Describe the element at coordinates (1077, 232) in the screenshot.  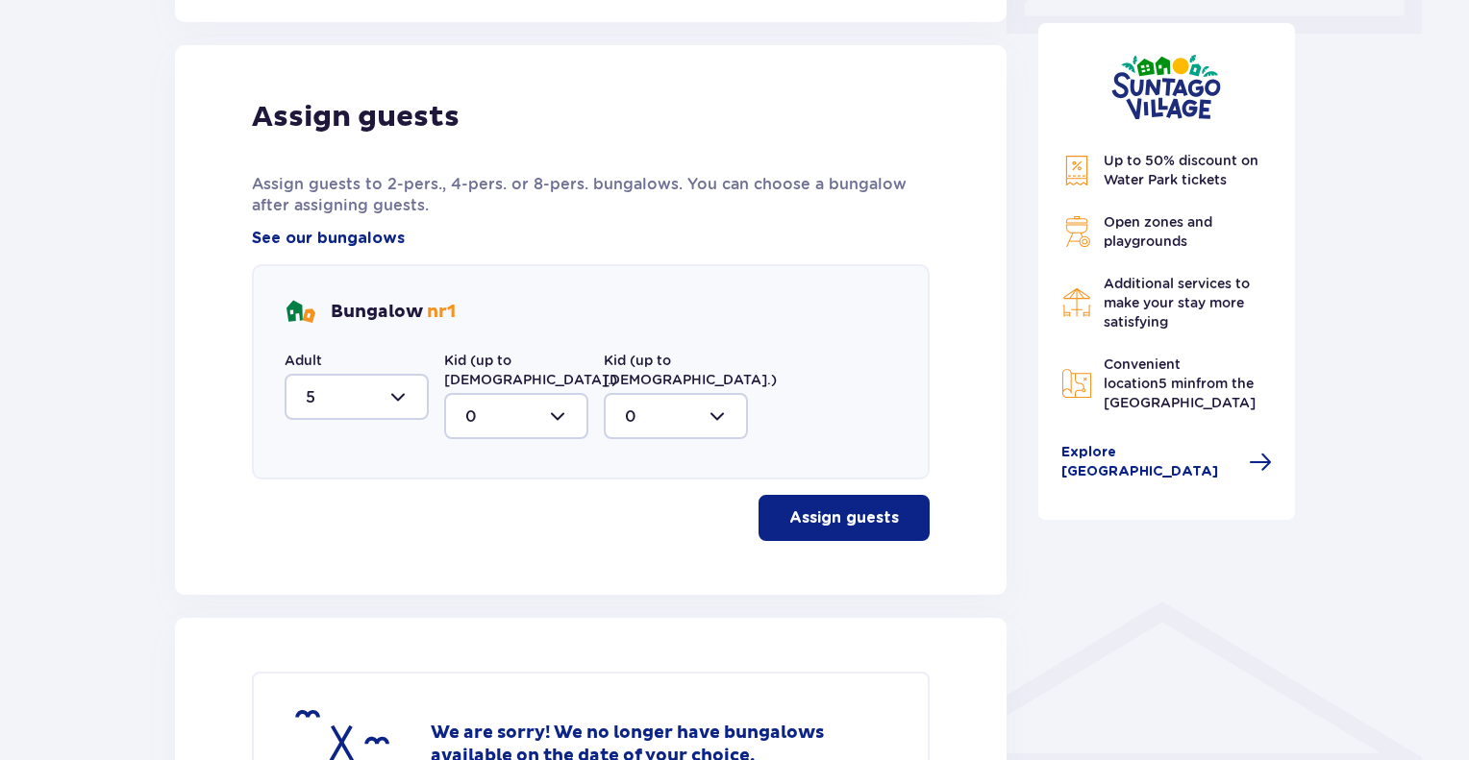
I see `img: Grill Icon` at that location.